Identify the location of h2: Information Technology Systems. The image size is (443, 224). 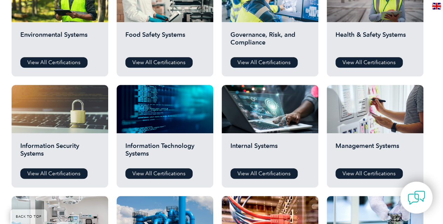
(165, 152).